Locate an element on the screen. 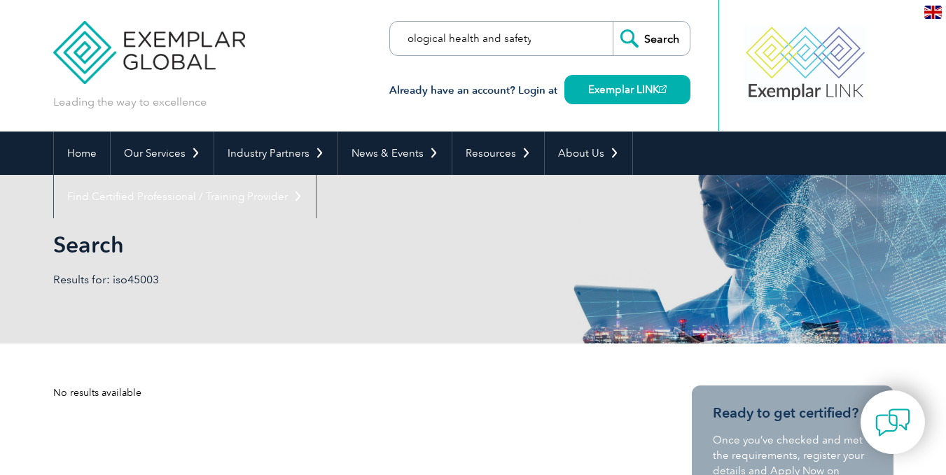 This screenshot has width=946, height=475. a: Home is located at coordinates (82, 153).